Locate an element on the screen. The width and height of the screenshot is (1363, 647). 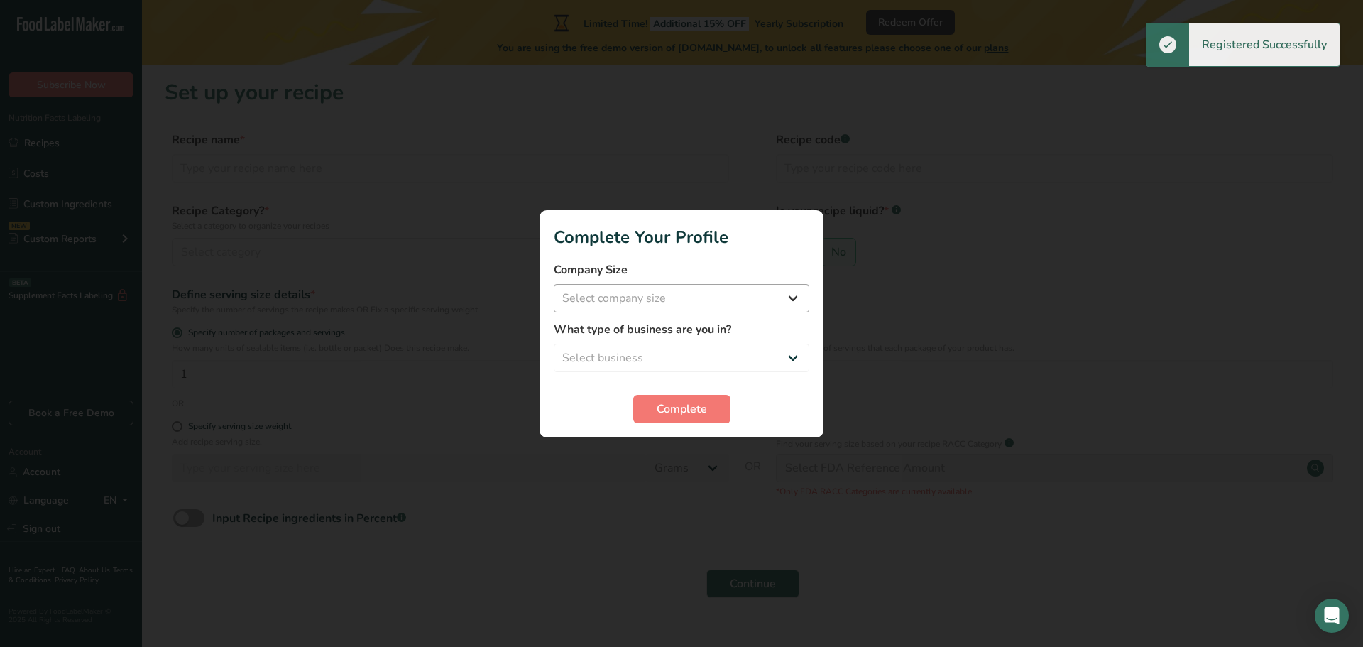
button: Complete is located at coordinates (682, 409).